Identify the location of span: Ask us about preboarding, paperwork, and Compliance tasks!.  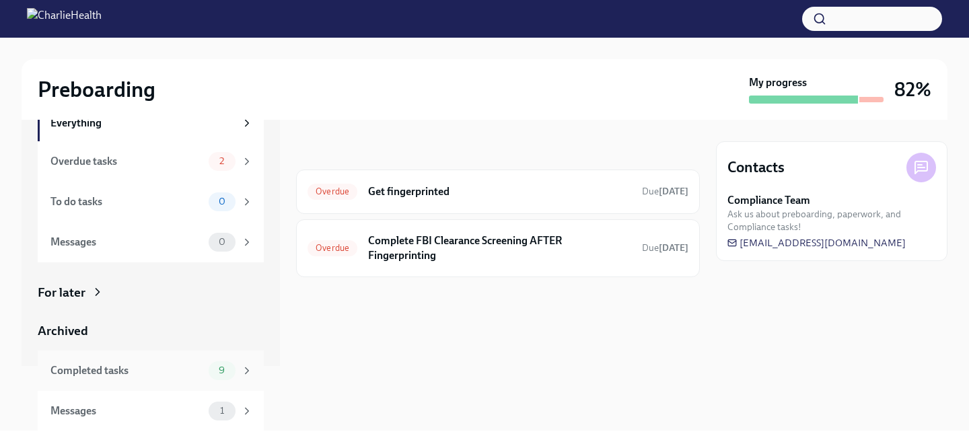
(832, 221).